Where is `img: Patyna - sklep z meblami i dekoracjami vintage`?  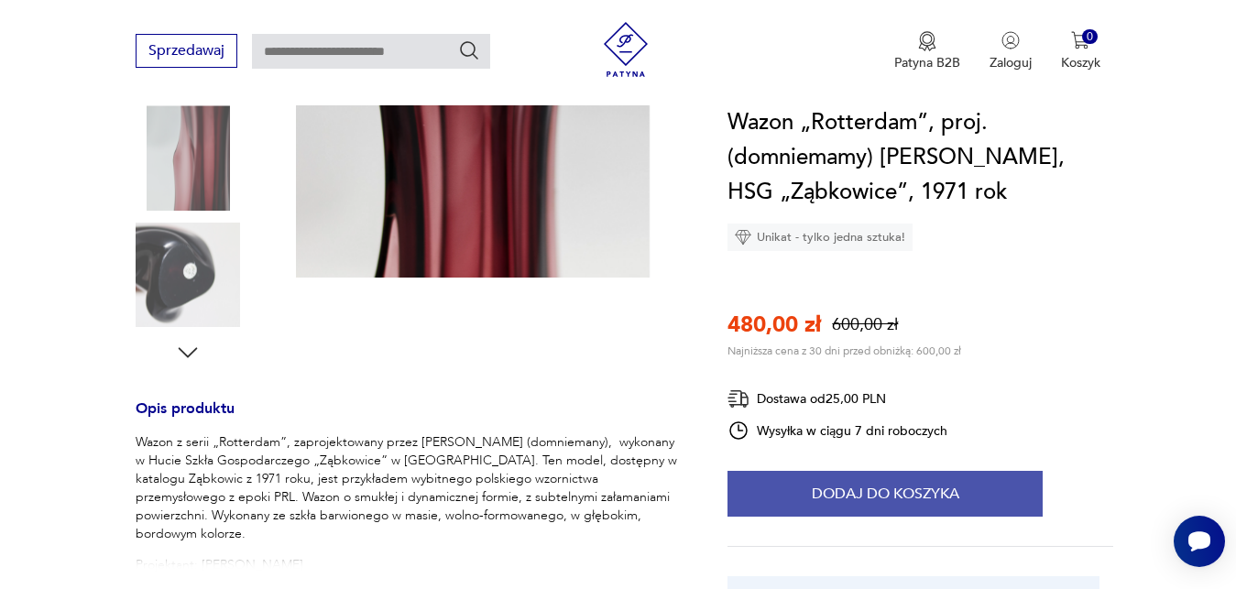
img: Patyna - sklep z meblami i dekoracjami vintage is located at coordinates (626, 49).